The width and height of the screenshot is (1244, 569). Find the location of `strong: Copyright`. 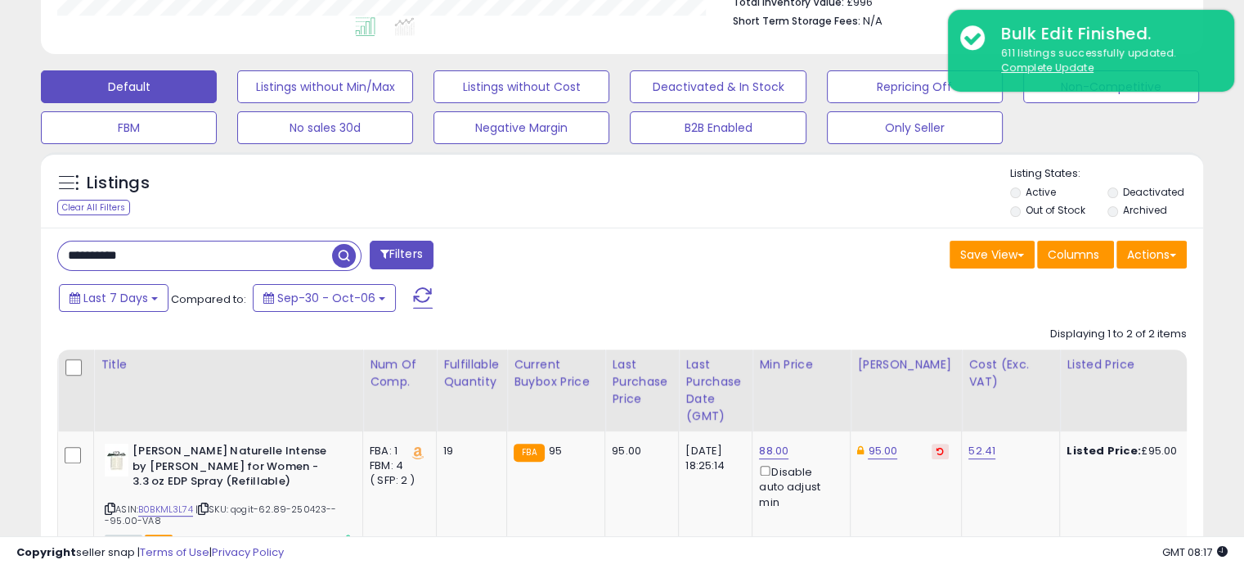

strong: Copyright is located at coordinates (46, 551).